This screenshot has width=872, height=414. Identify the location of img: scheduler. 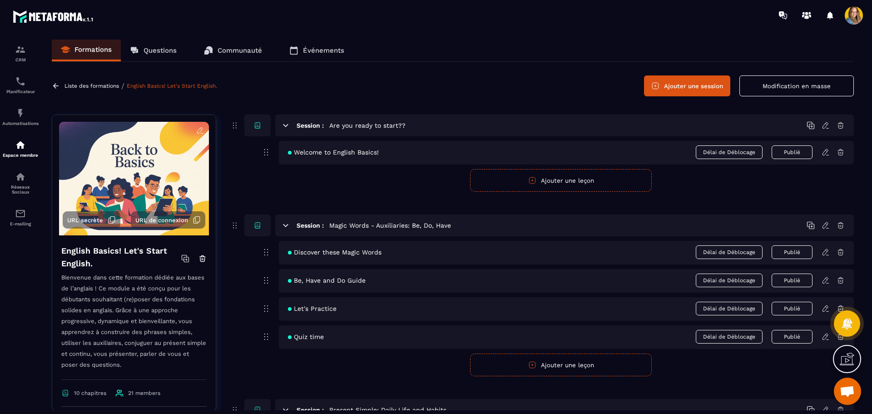
(20, 81).